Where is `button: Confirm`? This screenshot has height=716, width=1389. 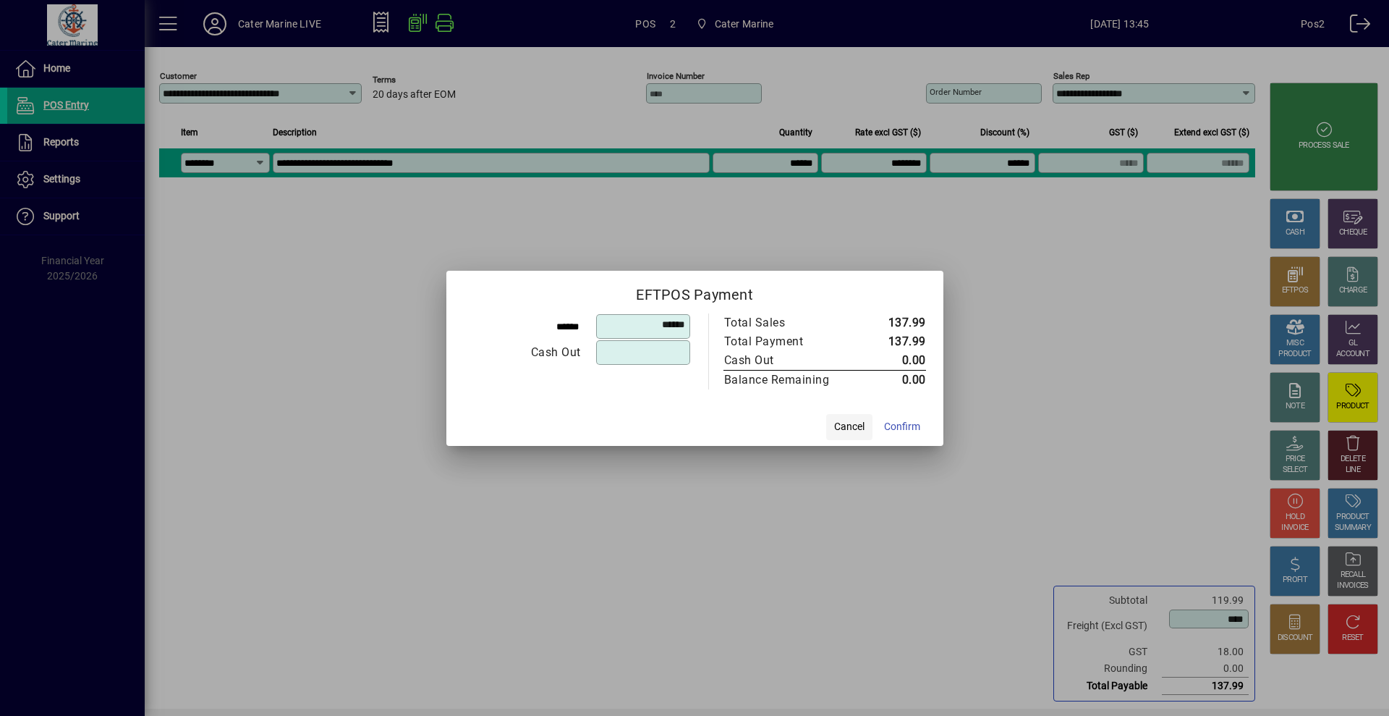 button: Confirm is located at coordinates (902, 427).